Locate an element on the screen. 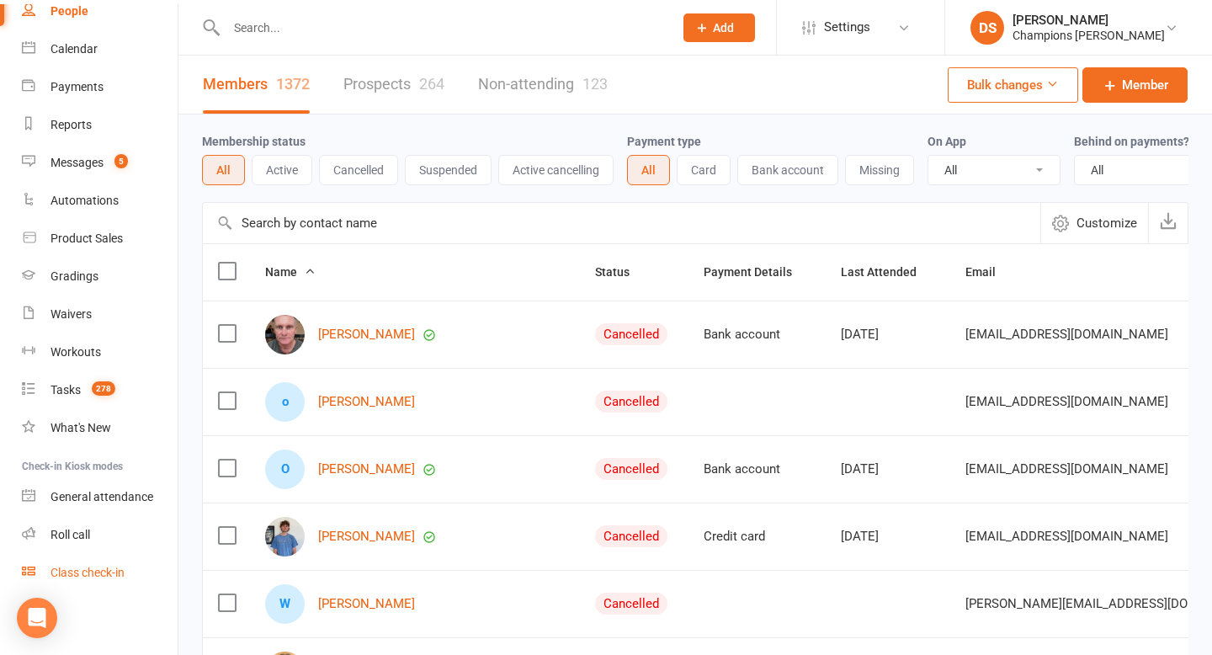  span: Email is located at coordinates (990, 272).